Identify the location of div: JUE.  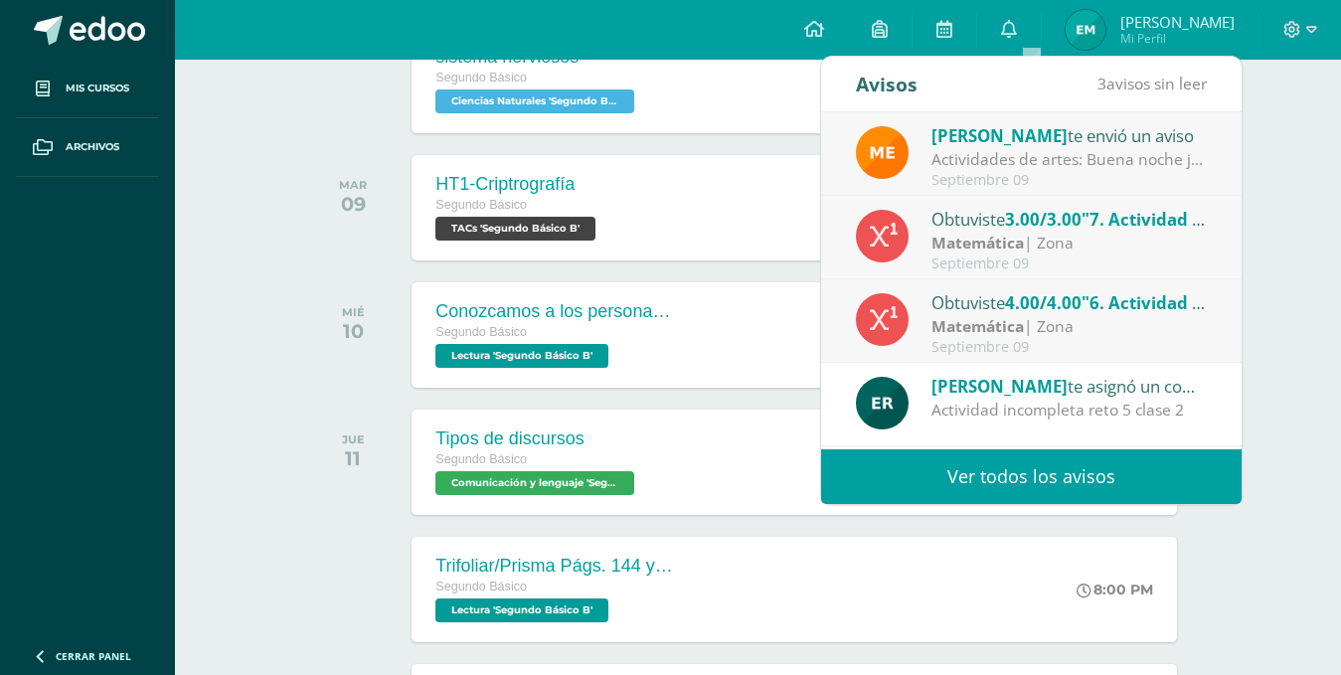
(353, 439).